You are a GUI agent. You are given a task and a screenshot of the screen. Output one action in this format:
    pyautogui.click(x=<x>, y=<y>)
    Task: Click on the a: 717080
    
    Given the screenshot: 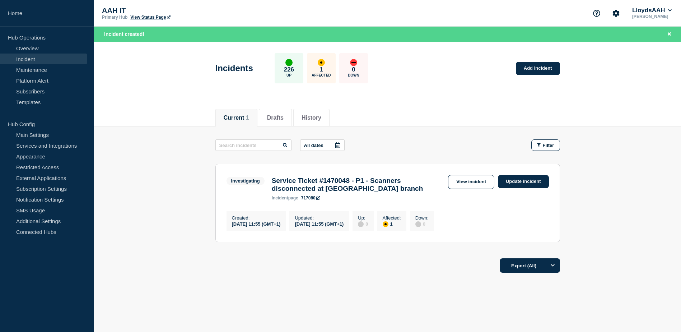 What is the action you would take?
    pyautogui.click(x=311, y=198)
    